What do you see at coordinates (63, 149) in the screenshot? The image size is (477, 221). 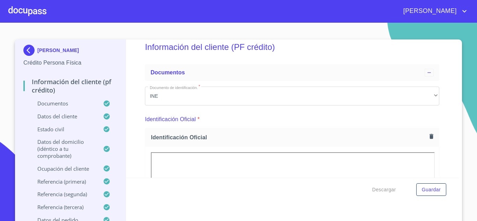 I see `p: Datos del domicilio (idéntico a tu comprobante)` at bounding box center [63, 149].